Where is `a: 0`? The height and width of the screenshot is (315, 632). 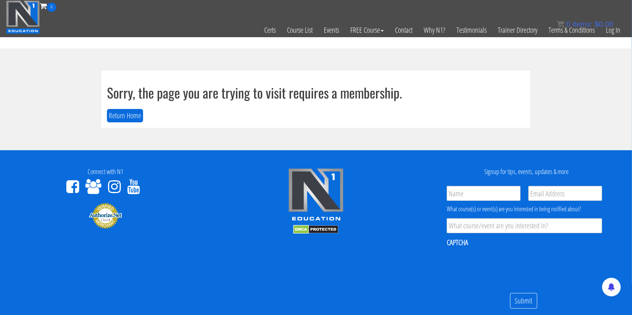
a: 0 is located at coordinates (48, 6).